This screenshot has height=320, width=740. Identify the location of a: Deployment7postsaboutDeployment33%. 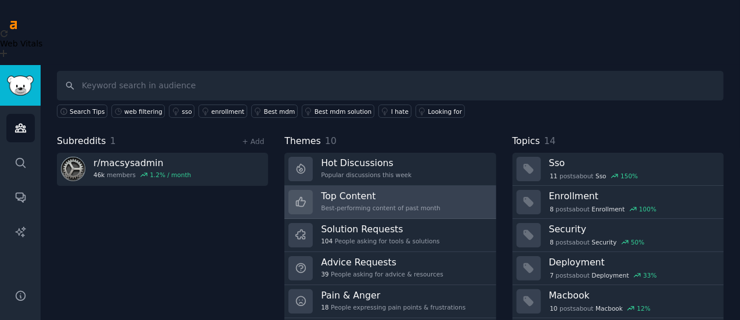
(618, 268).